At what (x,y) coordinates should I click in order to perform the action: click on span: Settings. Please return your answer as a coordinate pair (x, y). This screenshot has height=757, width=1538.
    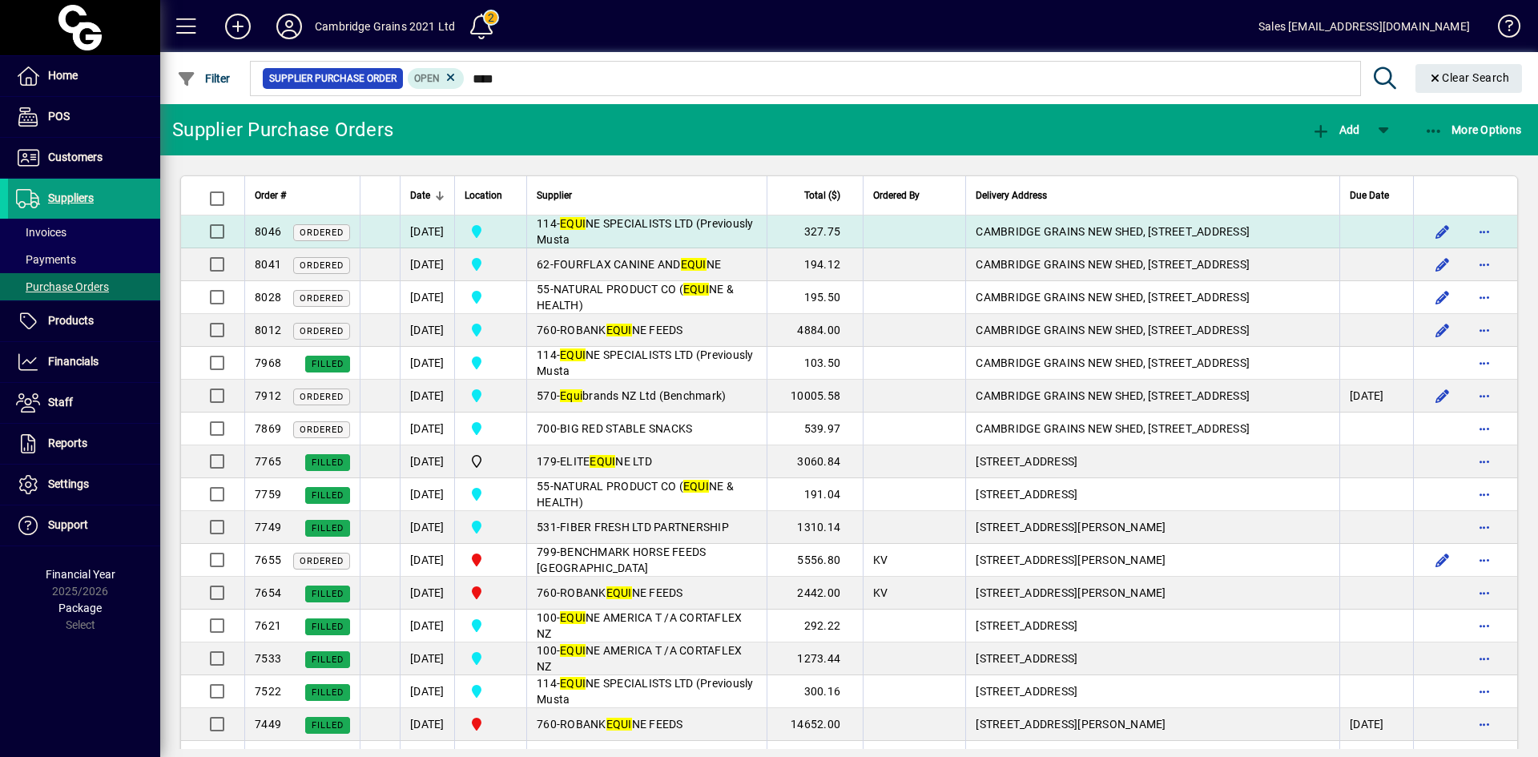
    Looking at the image, I should click on (68, 484).